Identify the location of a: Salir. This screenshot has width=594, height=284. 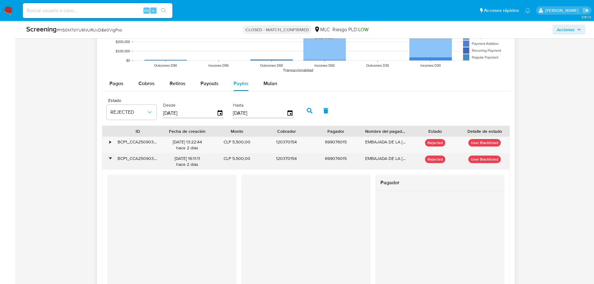
(586, 10).